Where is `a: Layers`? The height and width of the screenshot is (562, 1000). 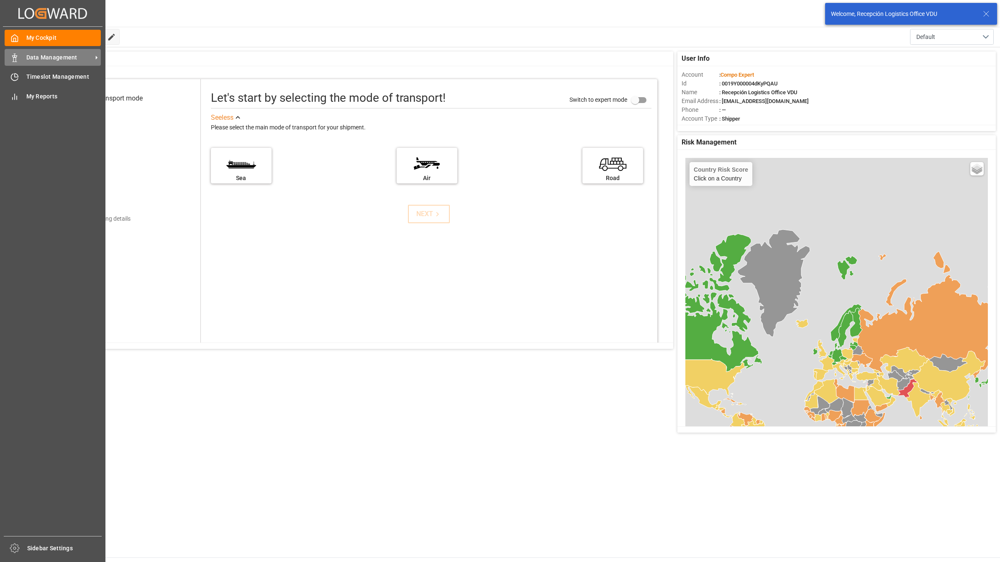 a: Layers is located at coordinates (977, 169).